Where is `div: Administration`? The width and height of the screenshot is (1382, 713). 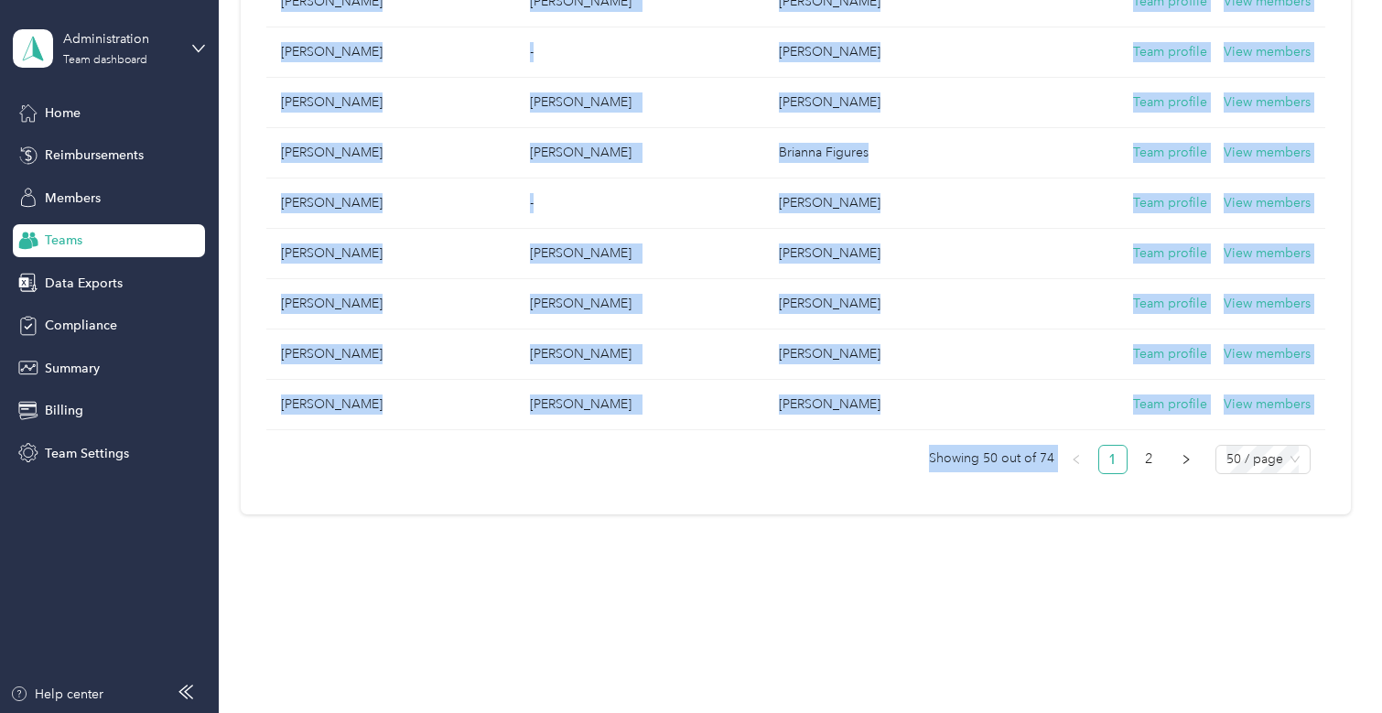 div: Administration is located at coordinates (120, 38).